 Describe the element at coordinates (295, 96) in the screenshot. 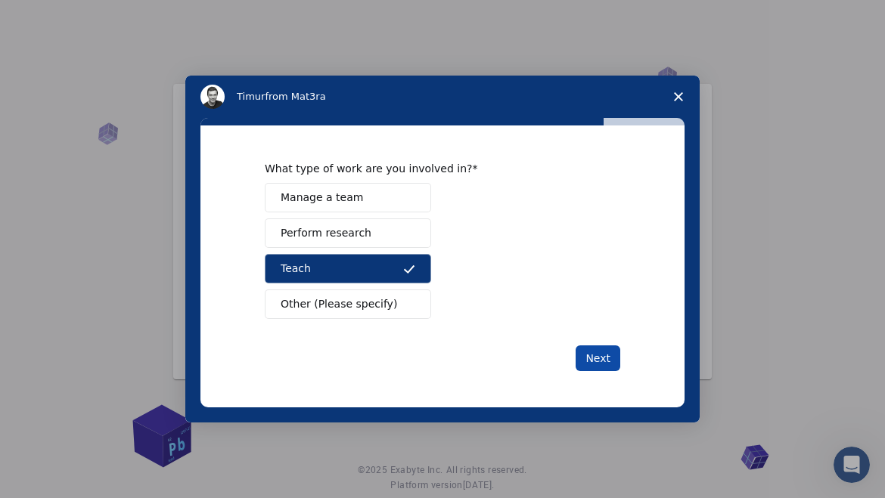

I see `span: from Mat3ra` at that location.